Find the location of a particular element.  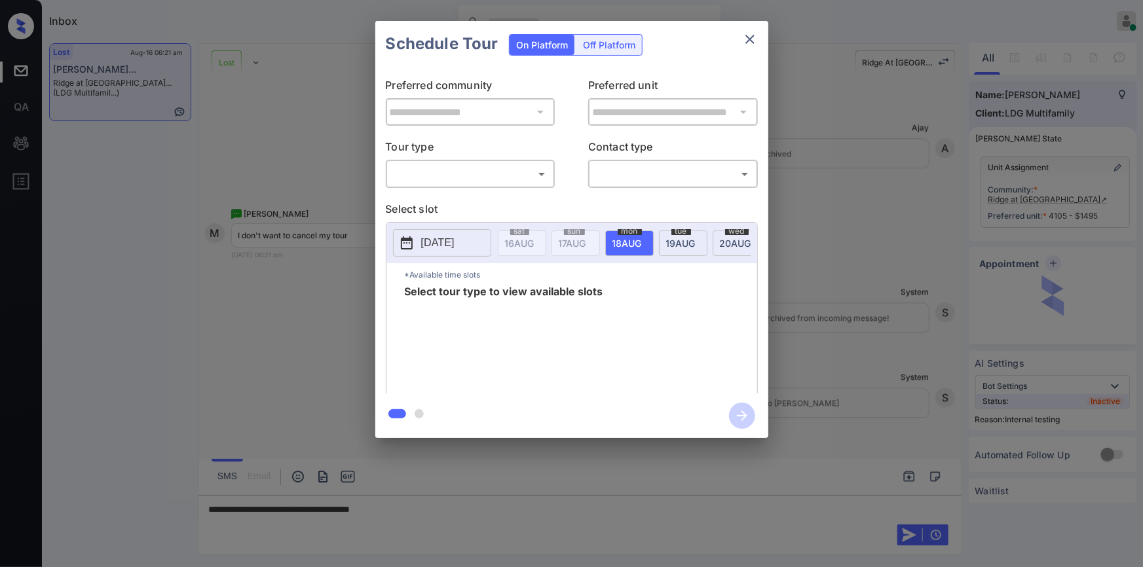

span: tue is located at coordinates (681, 231).